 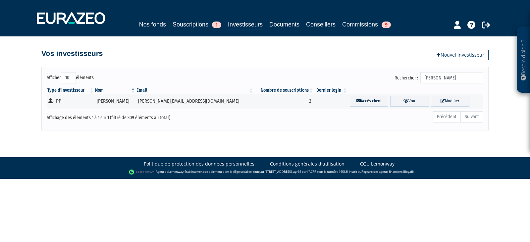 I want to click on img: 1732889491-logotype_eurazeo_blanc_rvb.png, so click(x=71, y=18).